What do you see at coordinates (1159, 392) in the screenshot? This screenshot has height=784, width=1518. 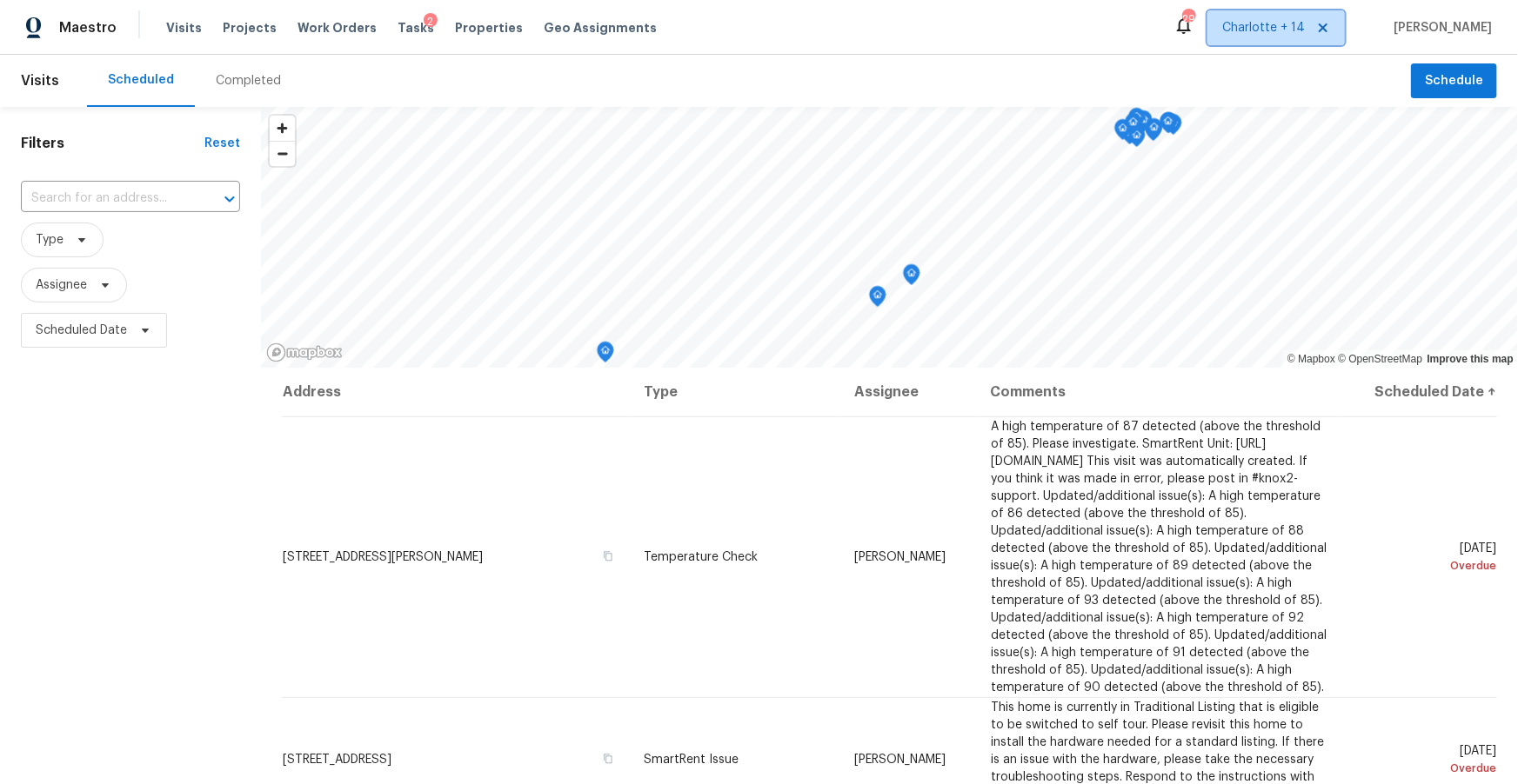 I see `th: Comments` at bounding box center [1159, 392].